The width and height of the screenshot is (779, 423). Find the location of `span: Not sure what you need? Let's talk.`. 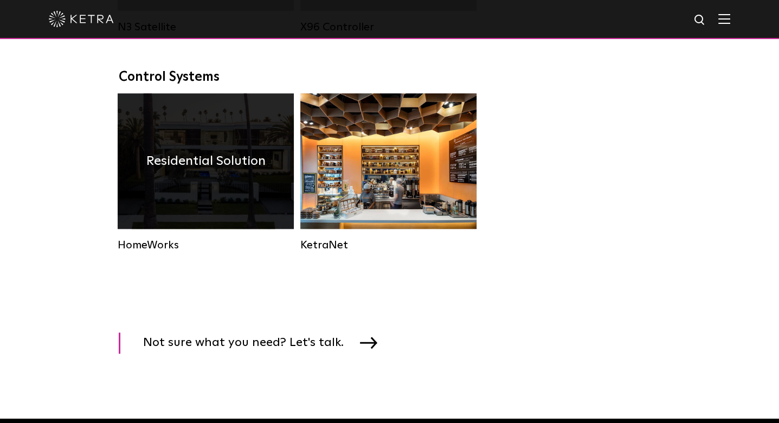

span: Not sure what you need? Let's talk. is located at coordinates (251, 343).